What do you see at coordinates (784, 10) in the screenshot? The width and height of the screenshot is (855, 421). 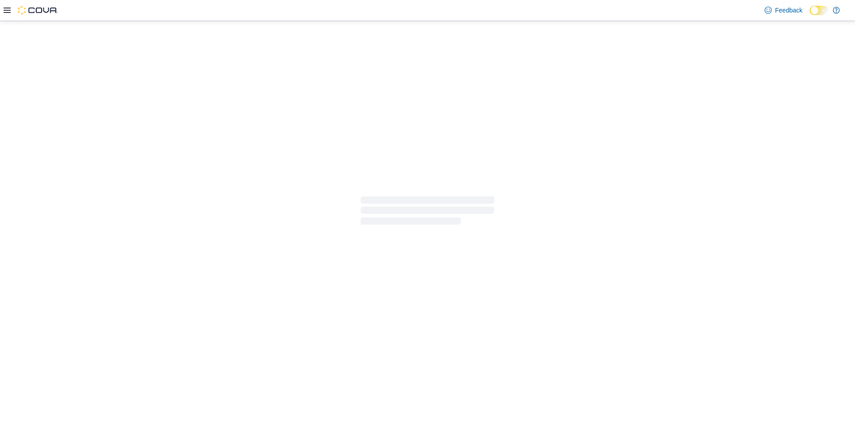 I see `a: Feedback` at bounding box center [784, 10].